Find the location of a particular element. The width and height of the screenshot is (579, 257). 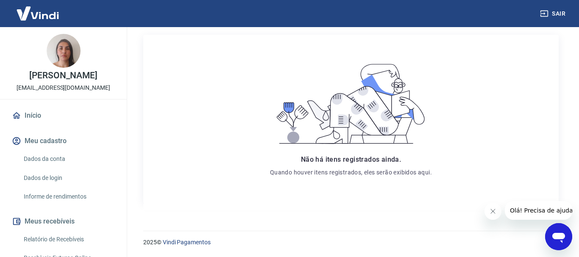

a: Dados de login is located at coordinates (68, 178).